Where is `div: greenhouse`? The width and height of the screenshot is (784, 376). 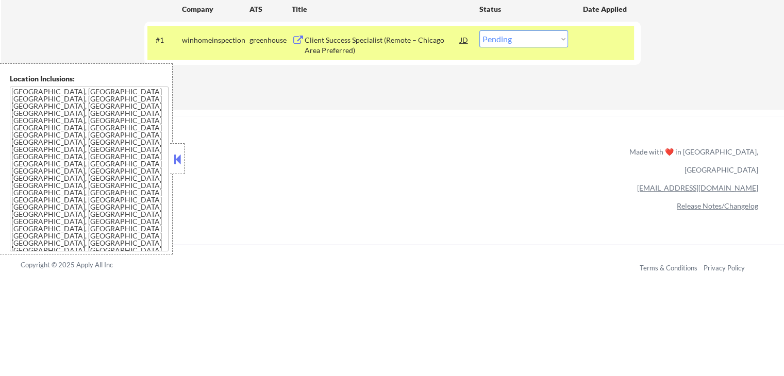
div: greenhouse is located at coordinates (270, 40).